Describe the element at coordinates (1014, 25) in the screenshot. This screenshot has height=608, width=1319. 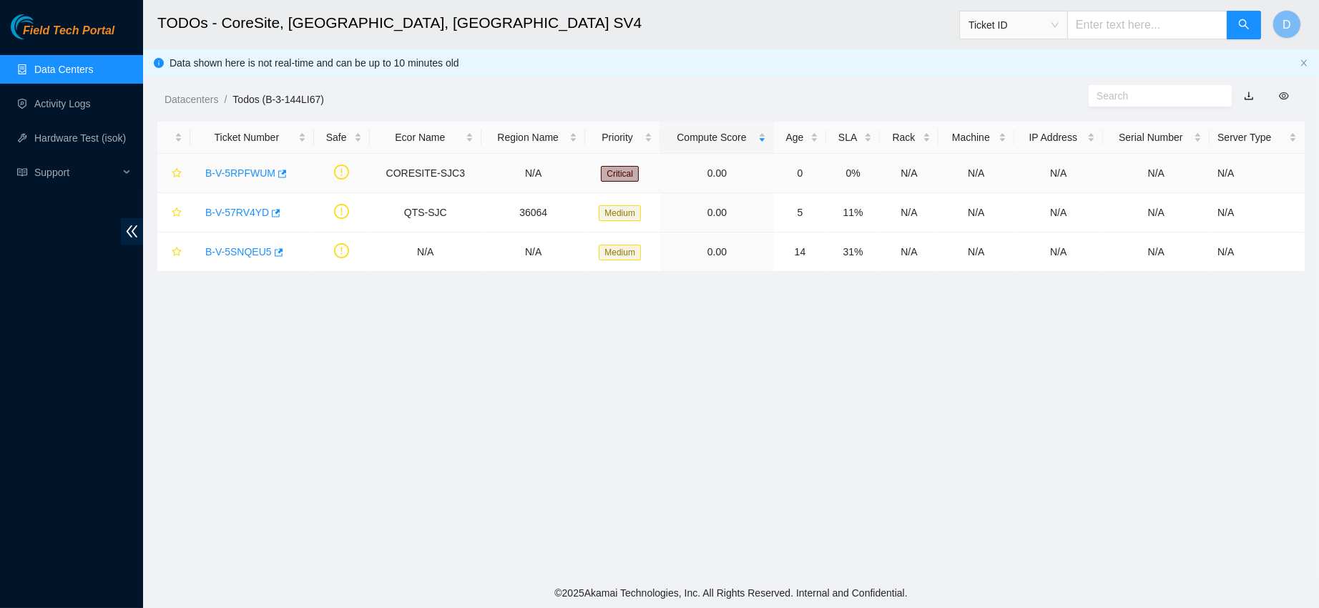
I see `span: Ticket ID` at that location.